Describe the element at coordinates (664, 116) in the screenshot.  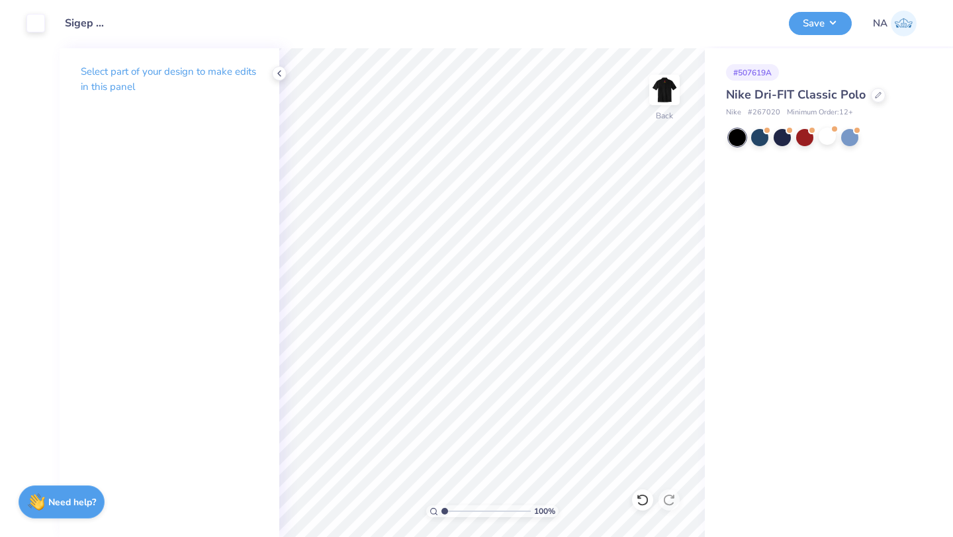
I see `div: Back` at that location.